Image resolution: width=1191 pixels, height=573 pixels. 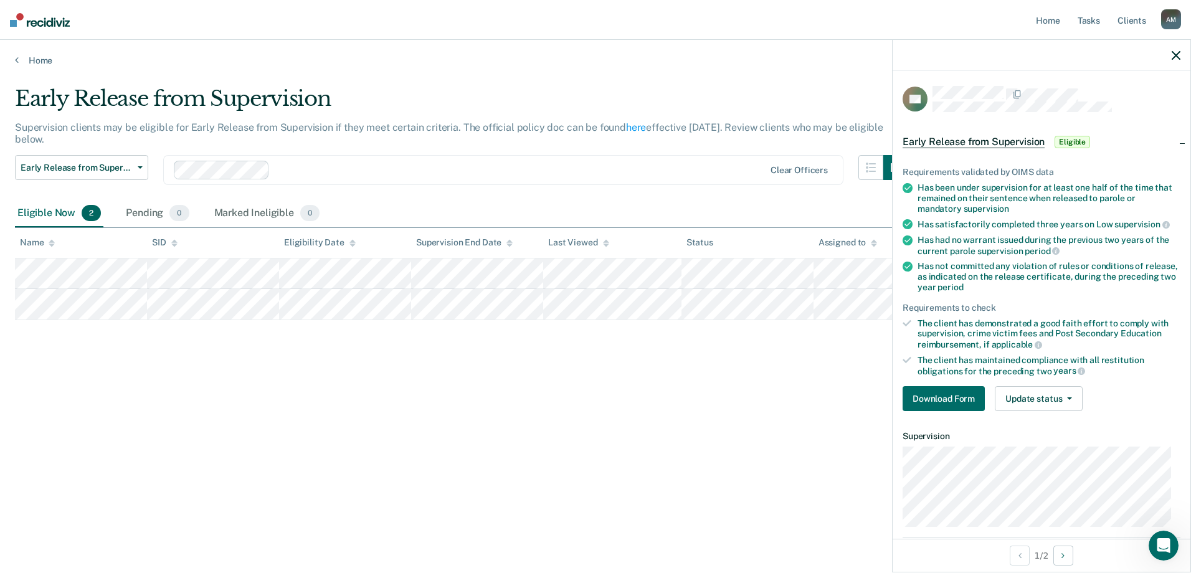 I want to click on button: Next Opportunity, so click(x=1063, y=556).